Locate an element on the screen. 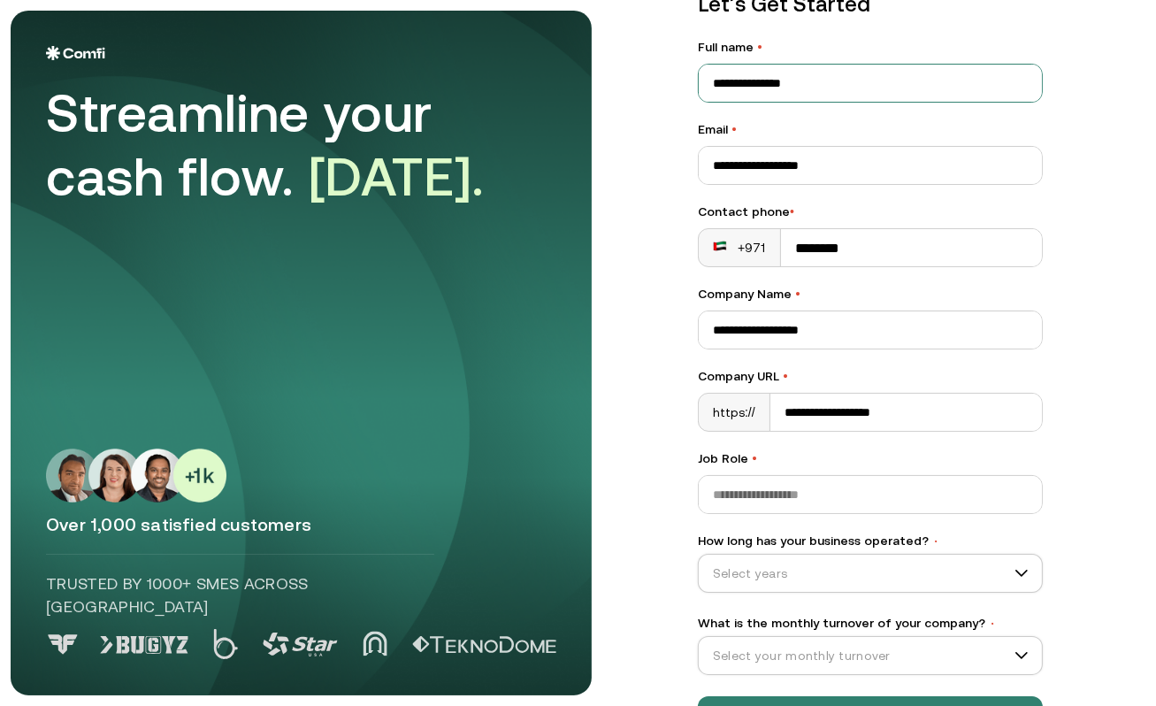  img: Logo 2 is located at coordinates (226, 644).